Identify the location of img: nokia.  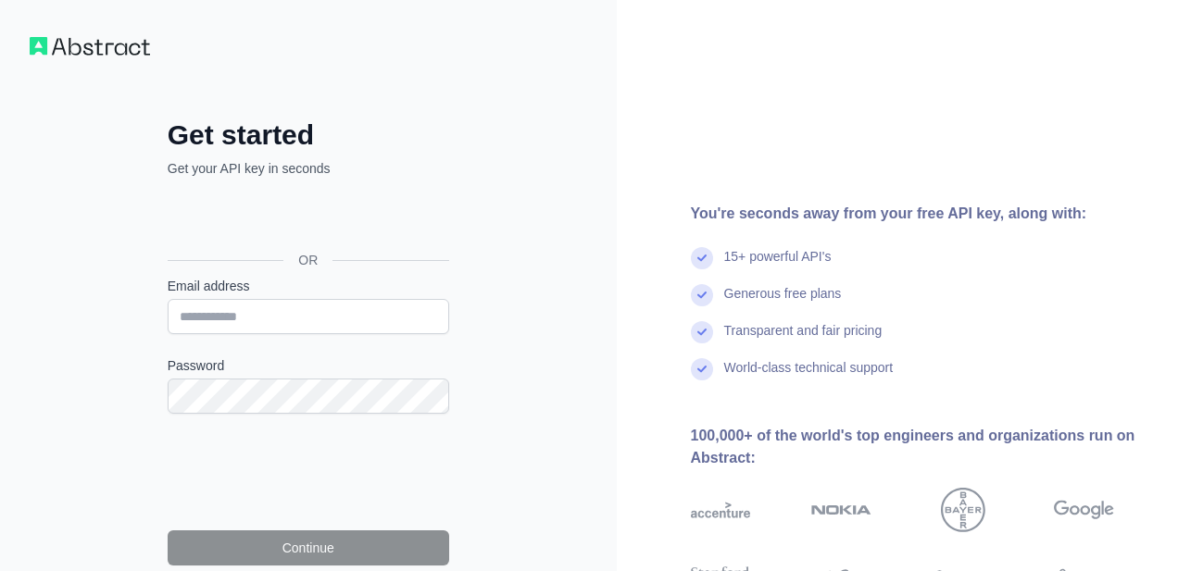
(841, 510).